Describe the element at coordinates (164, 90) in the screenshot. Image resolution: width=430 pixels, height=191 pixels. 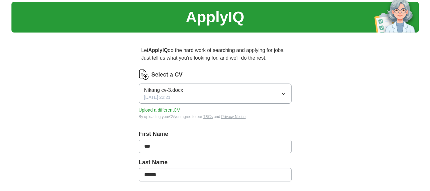
I see `span: Nikang cv-3.docx` at that location.